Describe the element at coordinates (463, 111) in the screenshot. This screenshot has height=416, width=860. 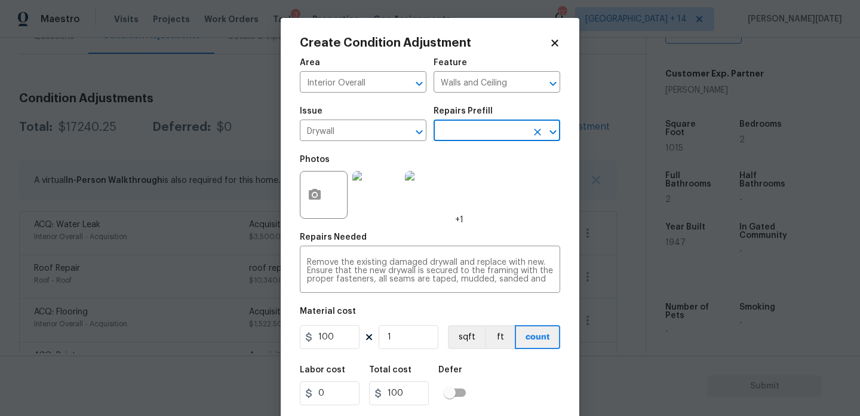
I see `h5: Repairs Prefill` at that location.